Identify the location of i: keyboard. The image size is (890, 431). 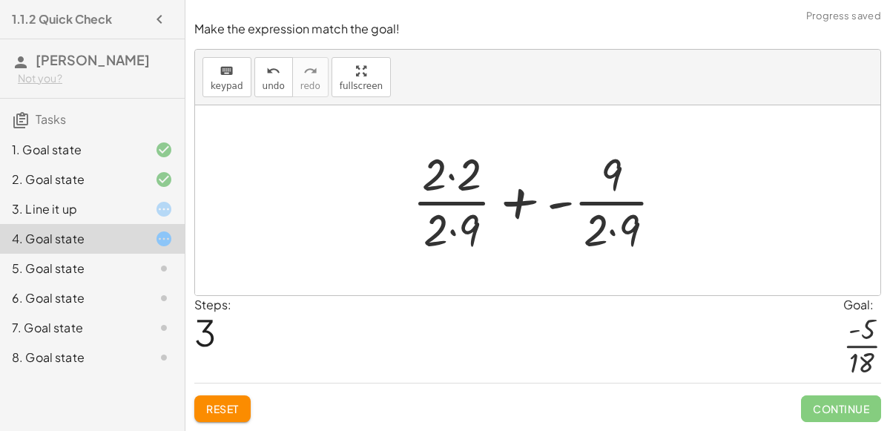
(226, 71).